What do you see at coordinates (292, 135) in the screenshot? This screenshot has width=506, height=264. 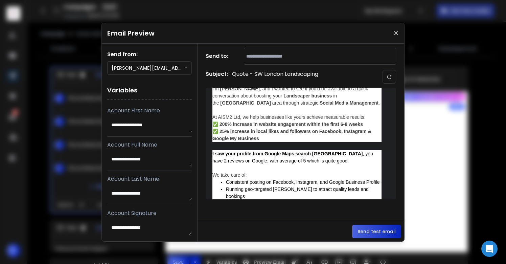 I see `strong: 25% increase in local likes and followers on Facebook, Instagram & Google My Business` at bounding box center [292, 135].